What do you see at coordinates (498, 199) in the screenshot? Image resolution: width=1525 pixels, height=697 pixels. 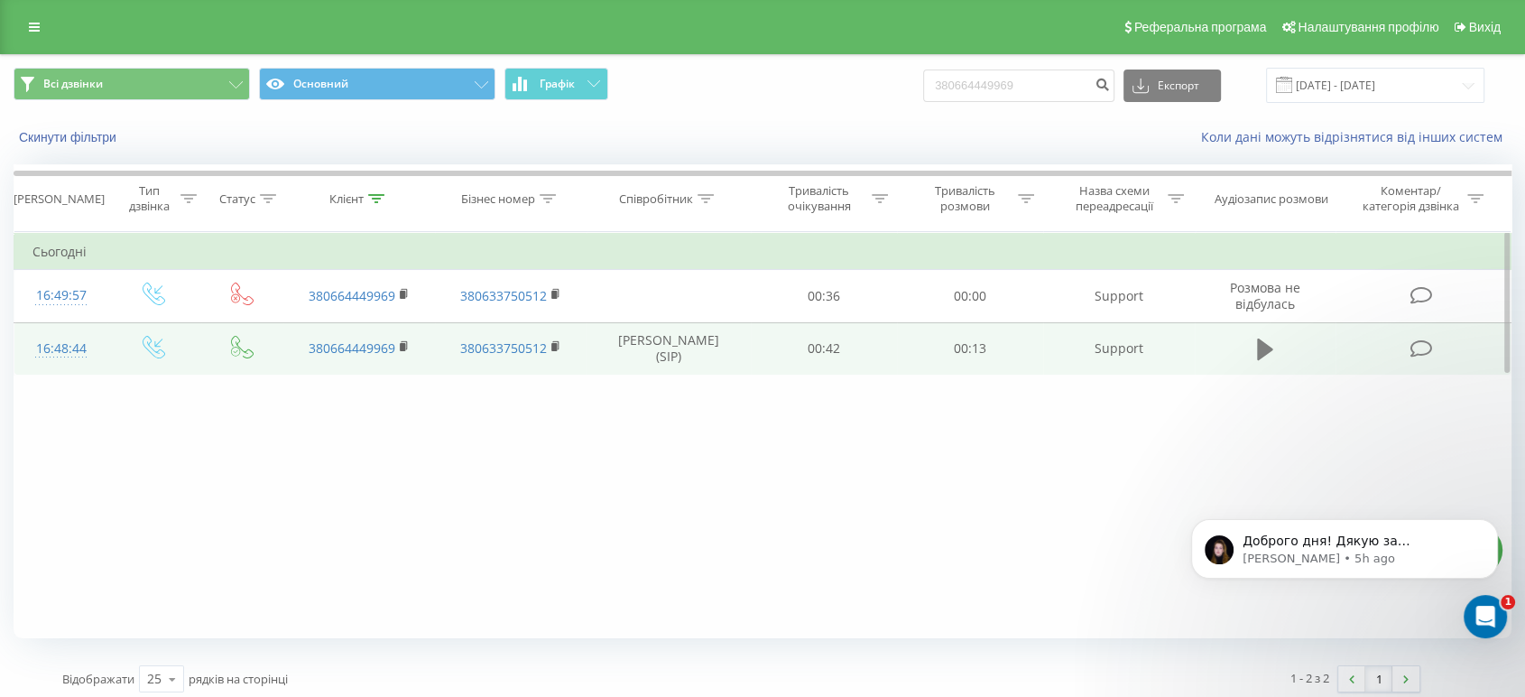 I see `div: Бізнес номер` at bounding box center [498, 199].